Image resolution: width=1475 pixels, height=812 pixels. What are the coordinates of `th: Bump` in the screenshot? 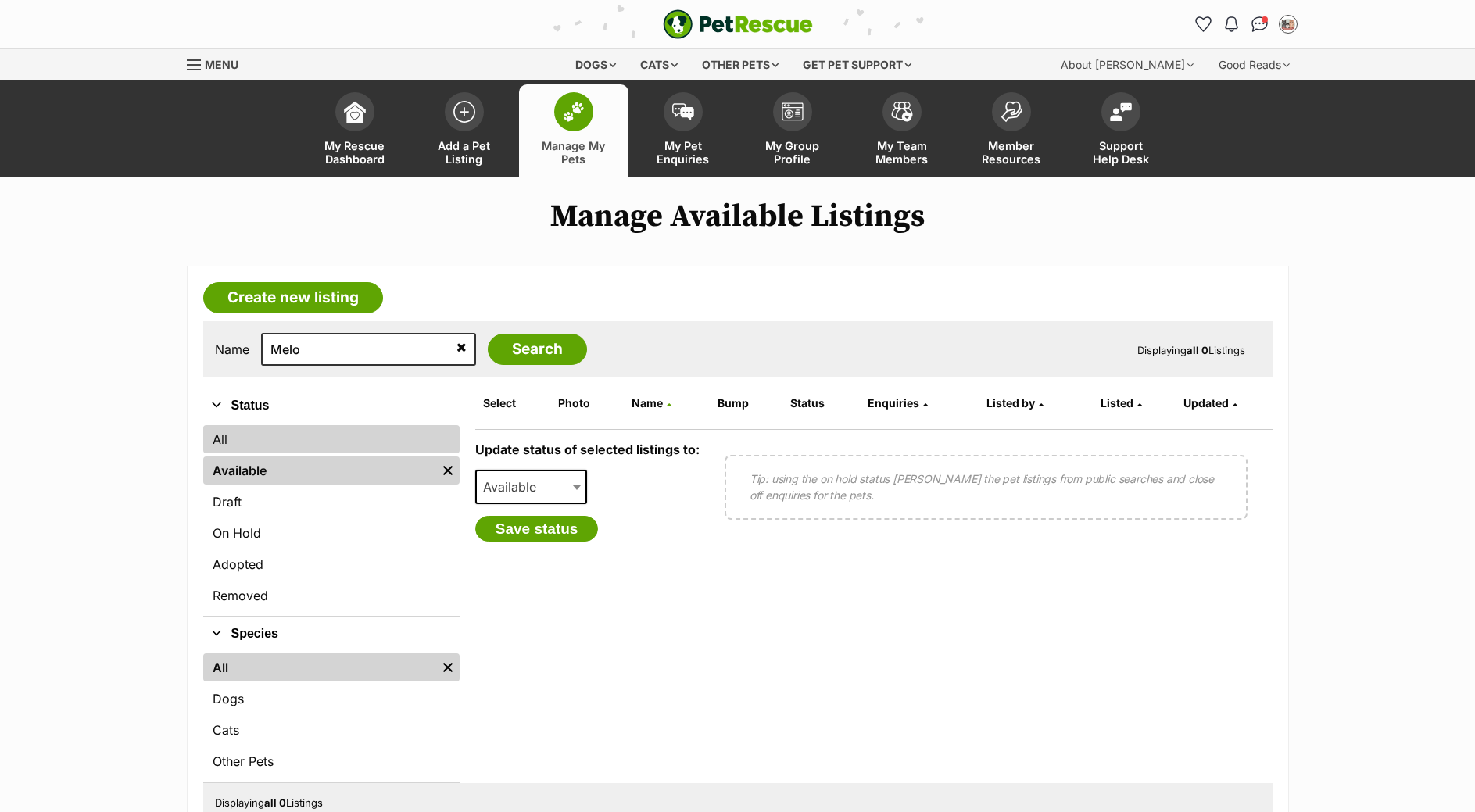 It's located at (747, 404).